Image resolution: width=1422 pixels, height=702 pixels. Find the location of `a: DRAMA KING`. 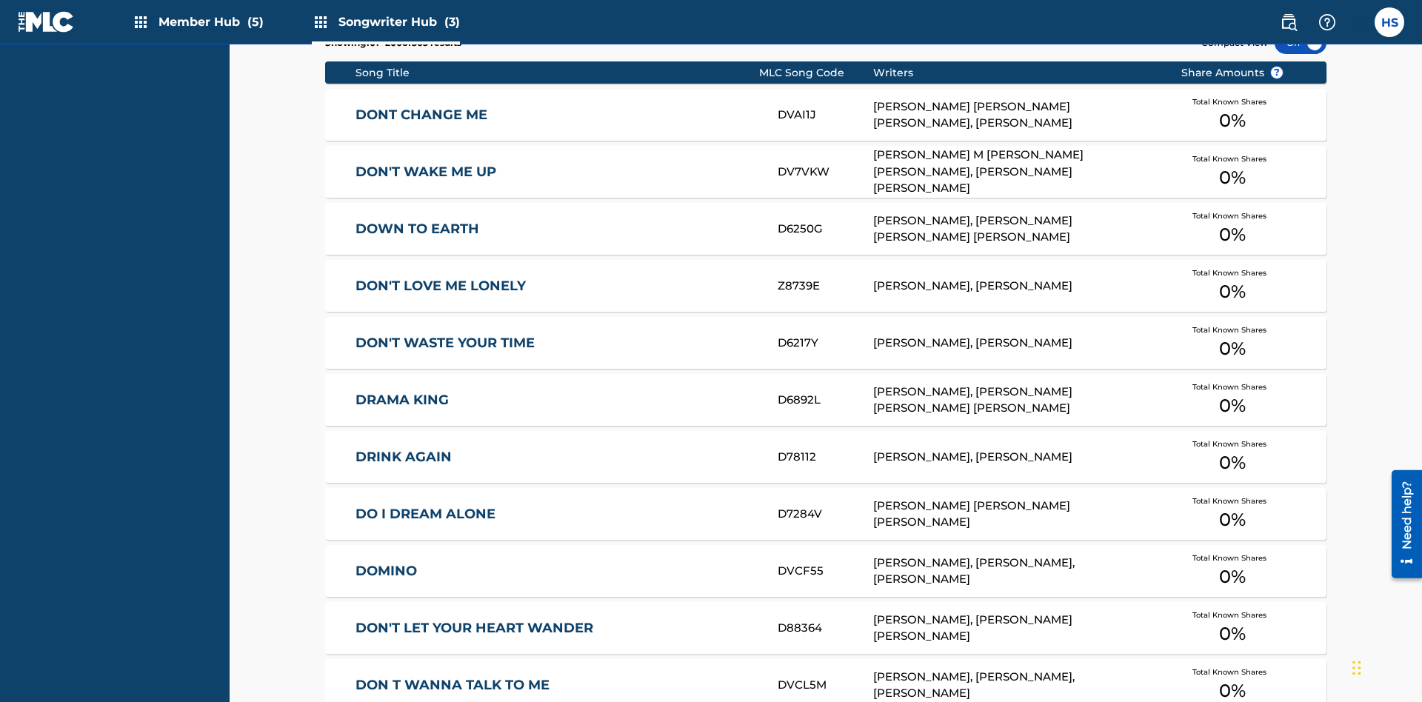

a: DRAMA KING is located at coordinates (557, 400).